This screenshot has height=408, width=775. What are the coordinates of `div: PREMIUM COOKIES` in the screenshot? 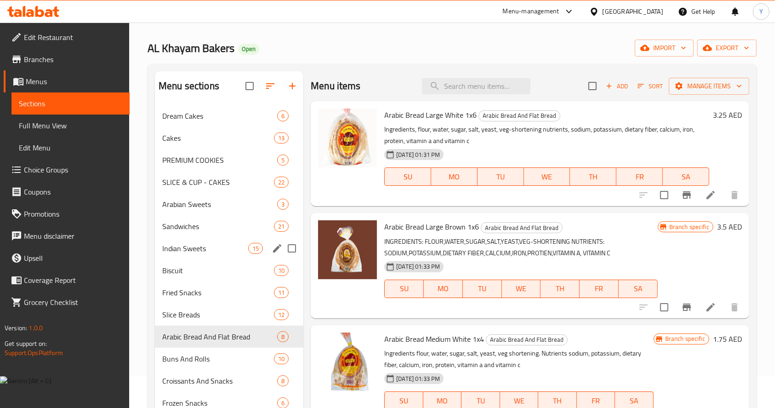 It's located at (220, 160).